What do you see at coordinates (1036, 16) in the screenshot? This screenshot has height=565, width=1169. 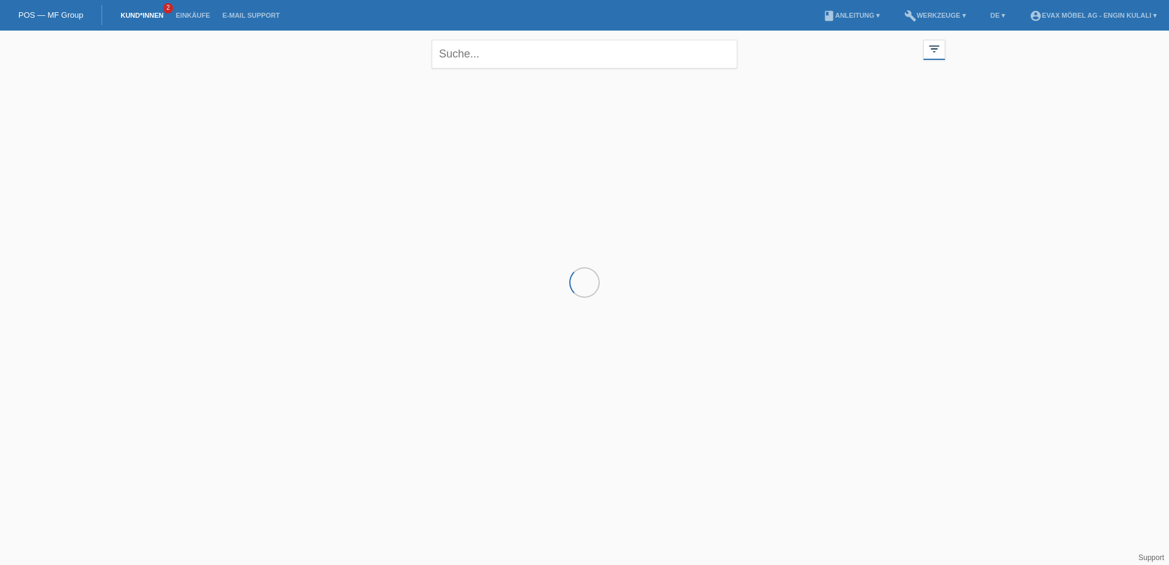 I see `i: account_circle` at bounding box center [1036, 16].